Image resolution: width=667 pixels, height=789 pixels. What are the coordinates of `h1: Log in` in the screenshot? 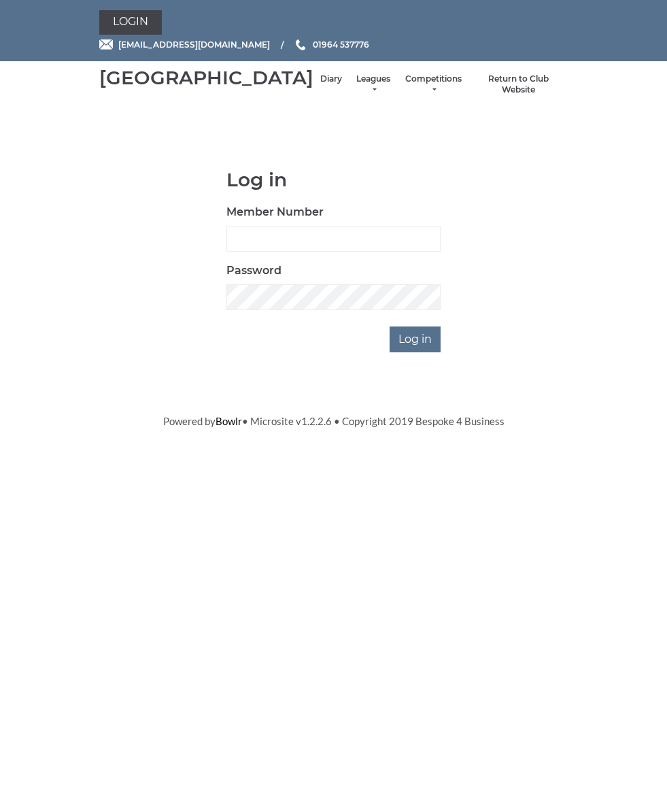 It's located at (333, 180).